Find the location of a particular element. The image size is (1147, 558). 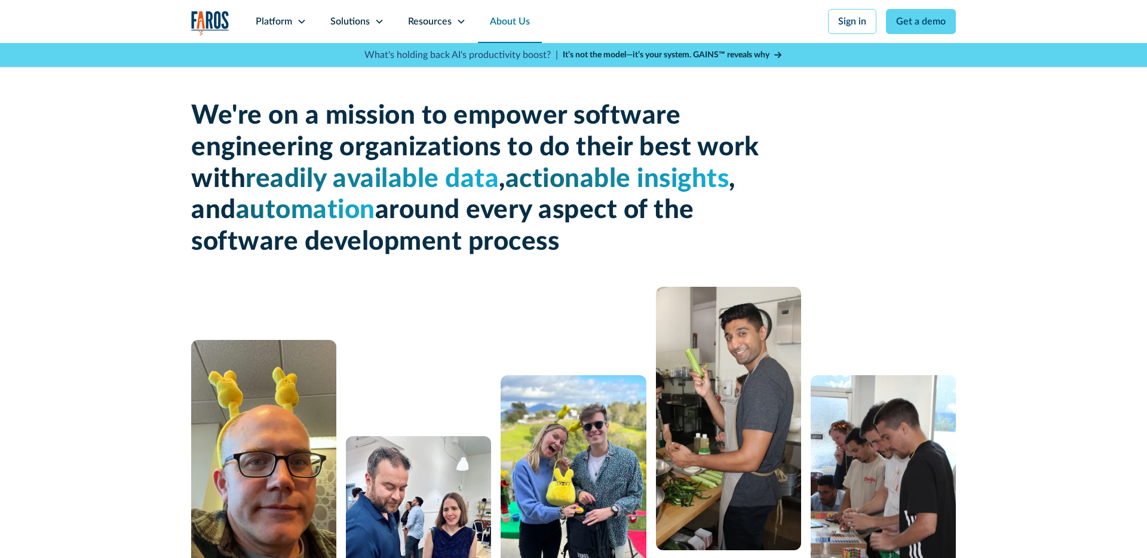

span: automation is located at coordinates (305, 210).